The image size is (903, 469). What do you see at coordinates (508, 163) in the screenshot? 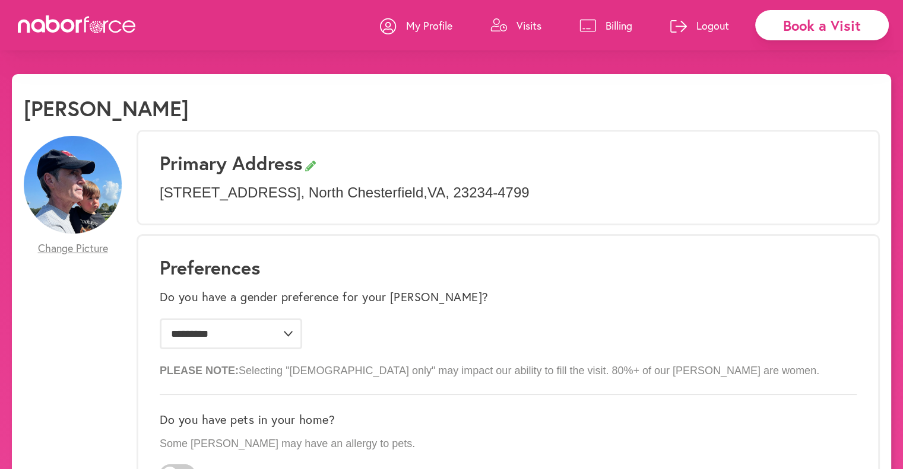
I see `h3: Primary Address` at bounding box center [508, 163].